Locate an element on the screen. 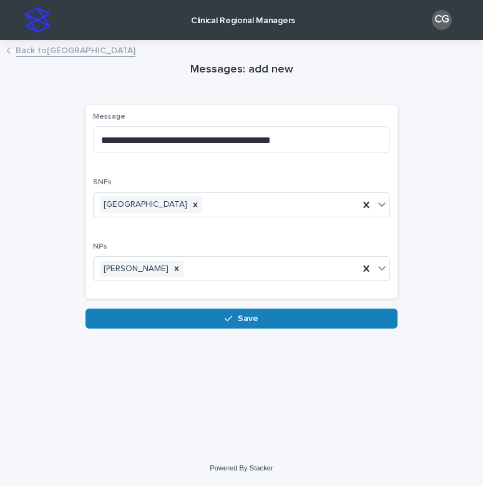  button: Save is located at coordinates (242, 318).